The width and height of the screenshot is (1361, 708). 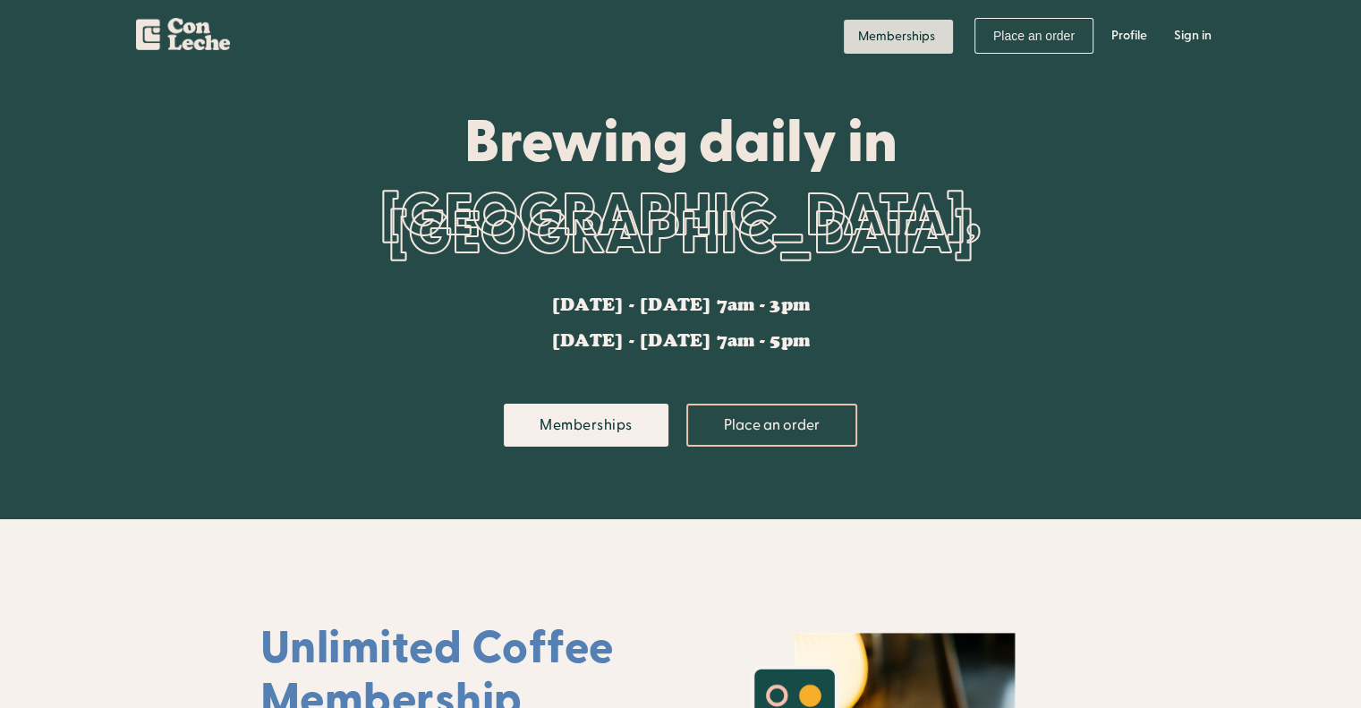 I want to click on div: Brewing daily in, so click(x=681, y=141).